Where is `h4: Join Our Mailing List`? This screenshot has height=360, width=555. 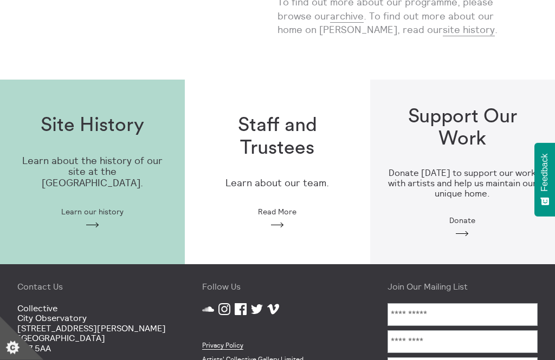
h4: Join Our Mailing List is located at coordinates (462, 287).